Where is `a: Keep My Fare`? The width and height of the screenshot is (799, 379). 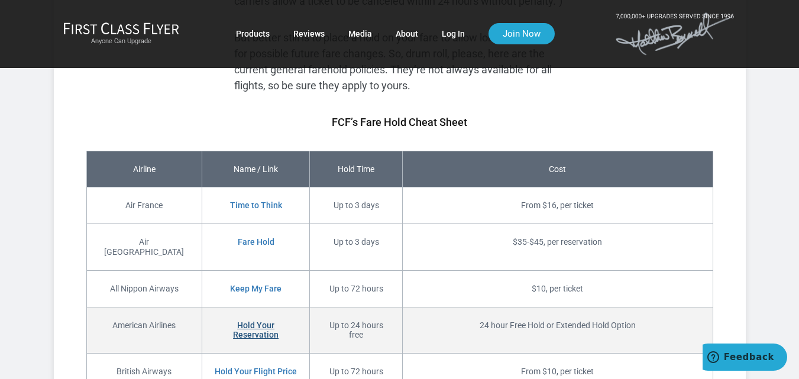 a: Keep My Fare is located at coordinates (255, 288).